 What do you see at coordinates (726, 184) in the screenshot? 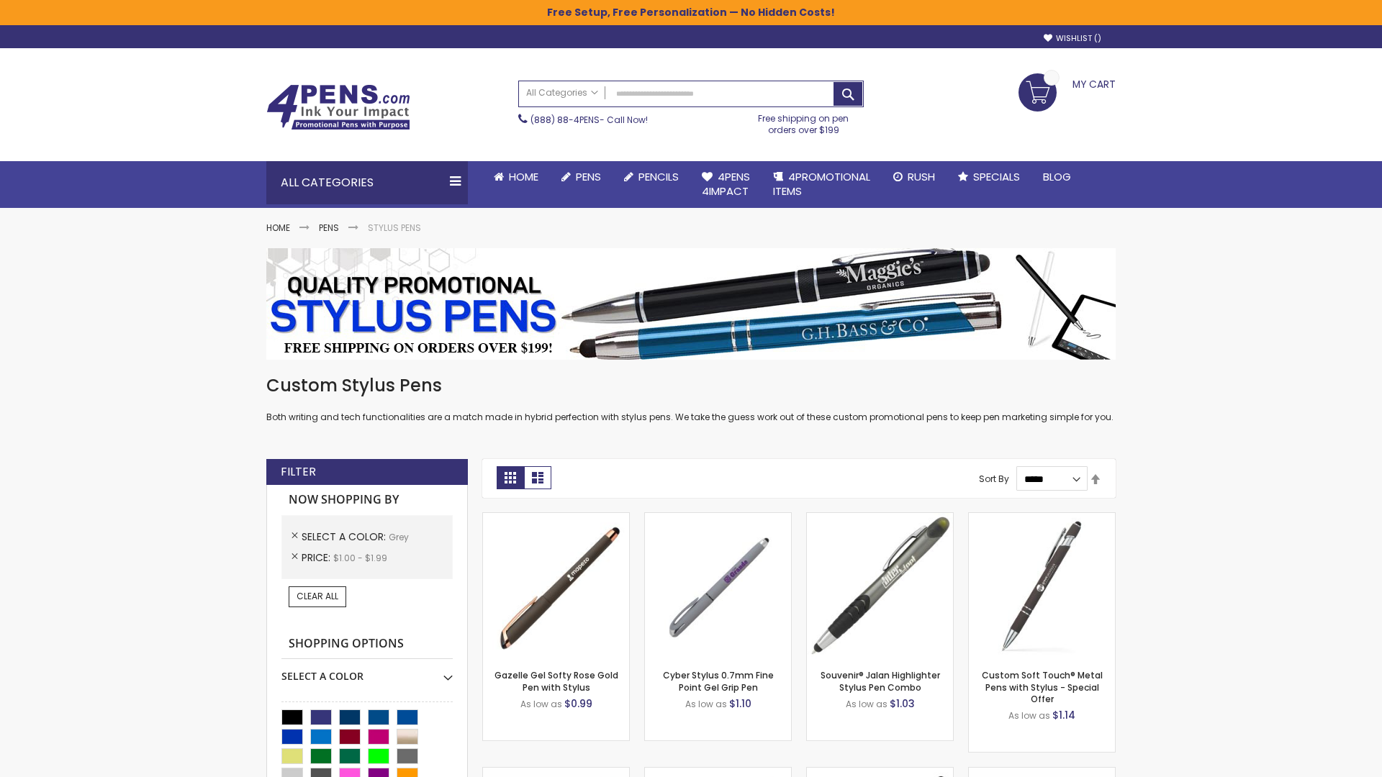
I see `a: 4Pens4impact` at bounding box center [726, 184].